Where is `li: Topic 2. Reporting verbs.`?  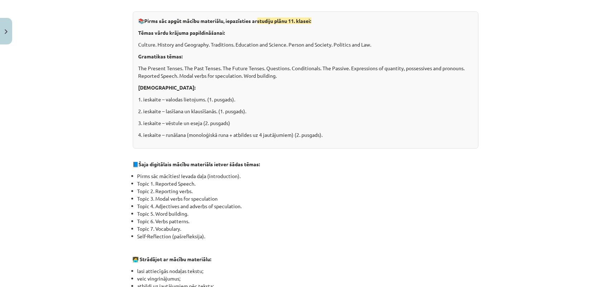
li: Topic 2. Reporting verbs. is located at coordinates (308, 191).